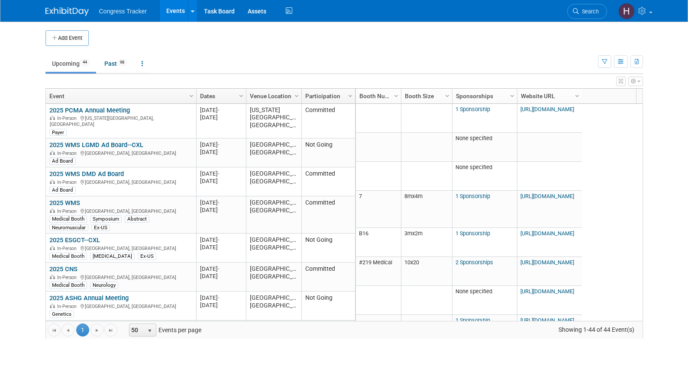 The height and width of the screenshot is (375, 688). What do you see at coordinates (111, 330) in the screenshot?
I see `a: Go to the last page` at bounding box center [111, 330].